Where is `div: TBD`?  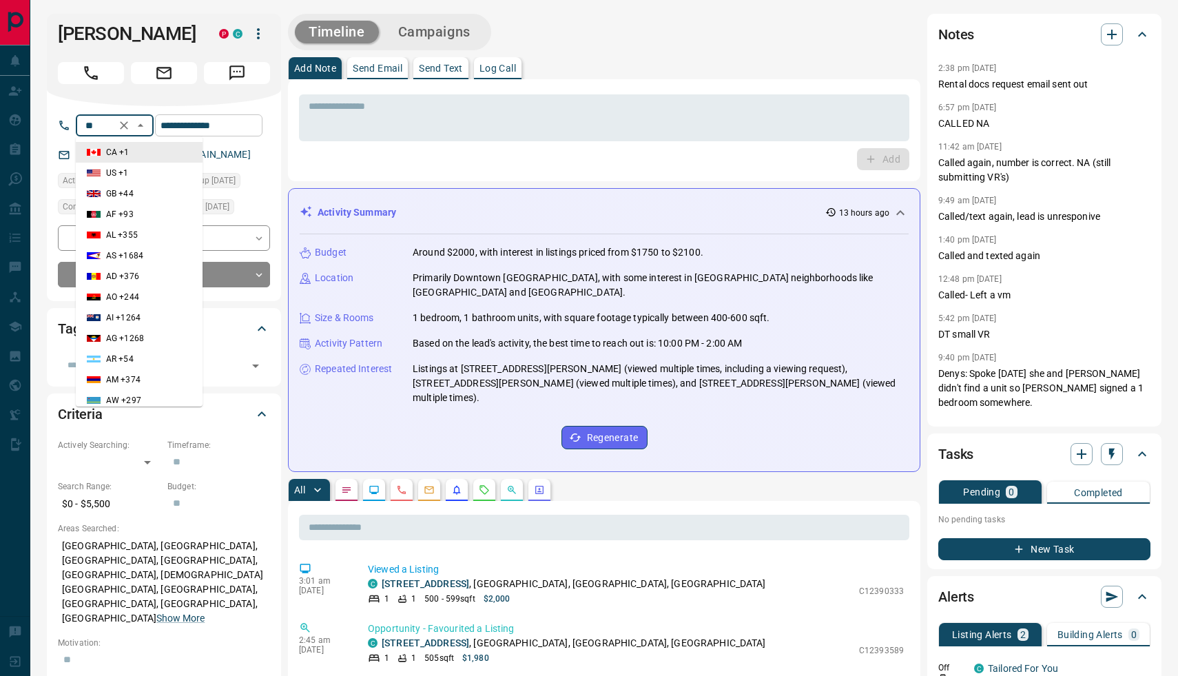 div: TBD is located at coordinates (164, 274).